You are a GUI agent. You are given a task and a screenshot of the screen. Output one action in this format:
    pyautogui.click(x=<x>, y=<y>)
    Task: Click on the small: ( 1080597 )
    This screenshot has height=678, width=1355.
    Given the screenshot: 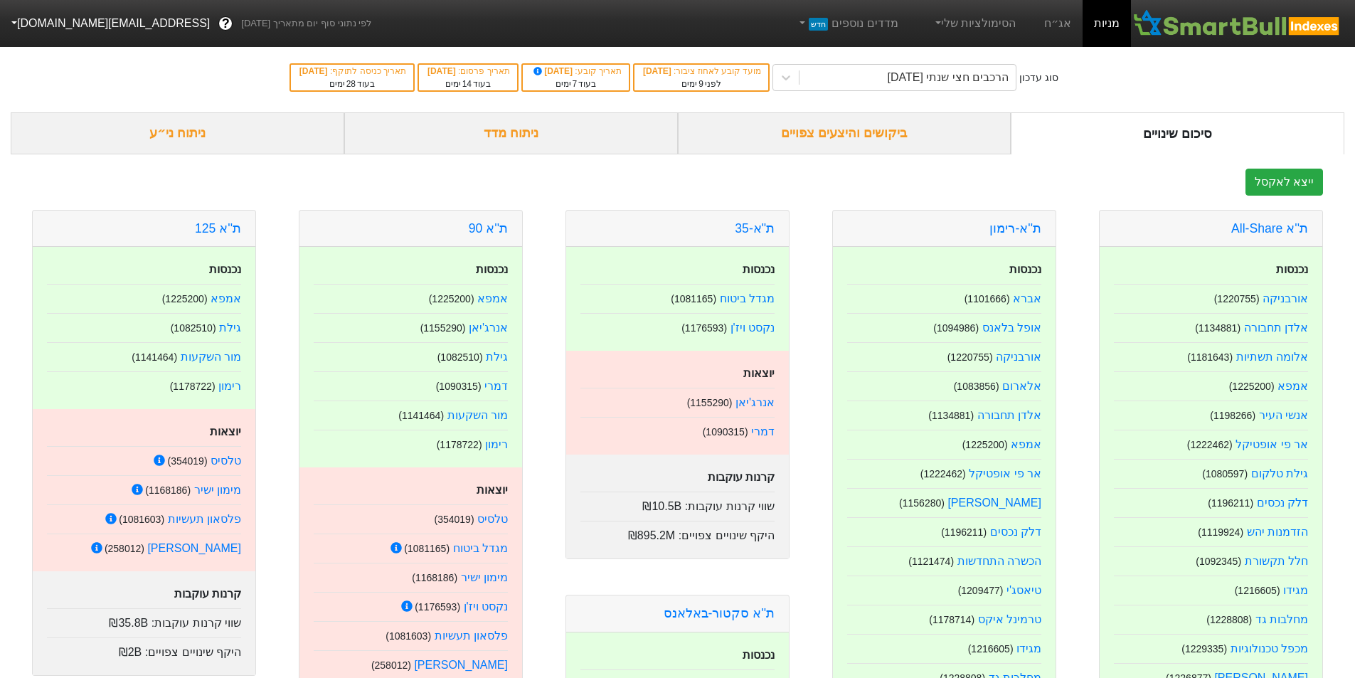 What is the action you would take?
    pyautogui.click(x=1224, y=474)
    